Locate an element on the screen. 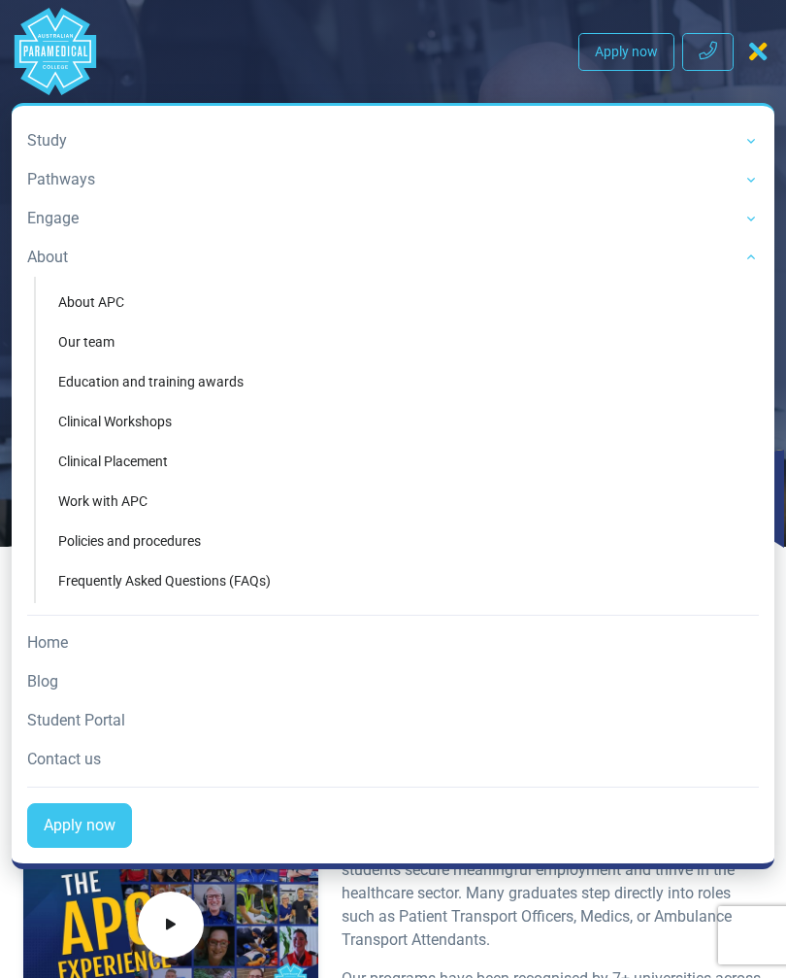 This screenshot has width=786, height=978. a: Work with APC is located at coordinates (397, 501).